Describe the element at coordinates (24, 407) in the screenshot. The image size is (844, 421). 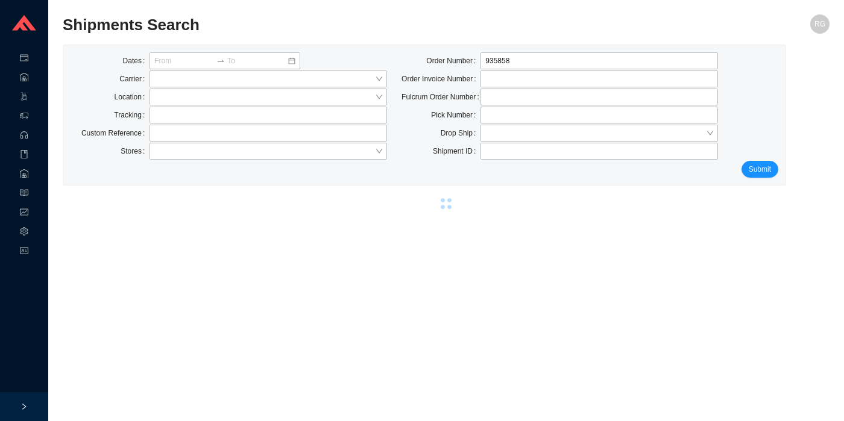
I see `span: right` at that location.